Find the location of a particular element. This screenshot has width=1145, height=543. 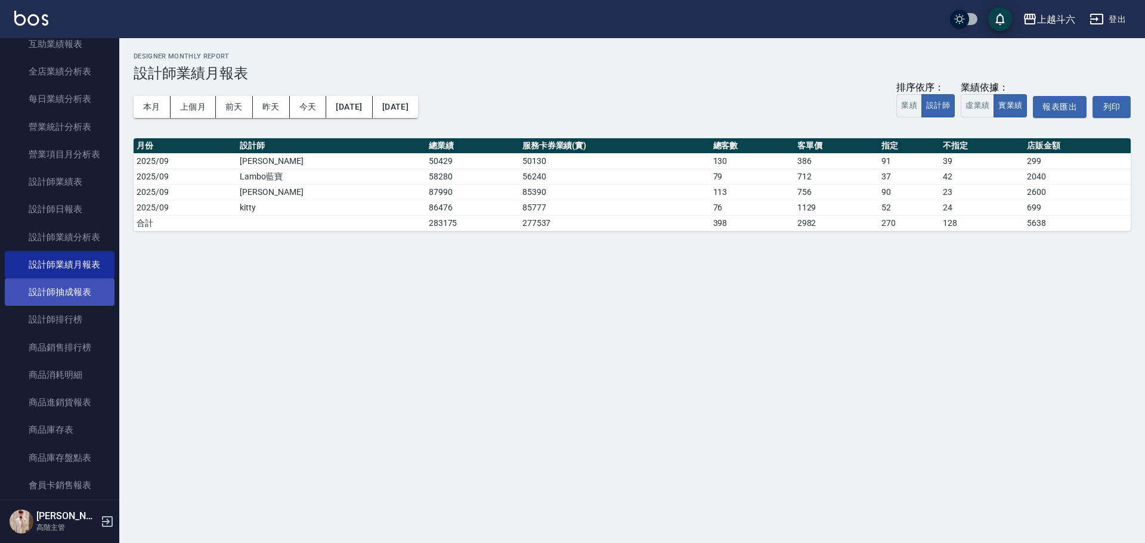

th: 服務卡券業績(實) is located at coordinates (615, 146).